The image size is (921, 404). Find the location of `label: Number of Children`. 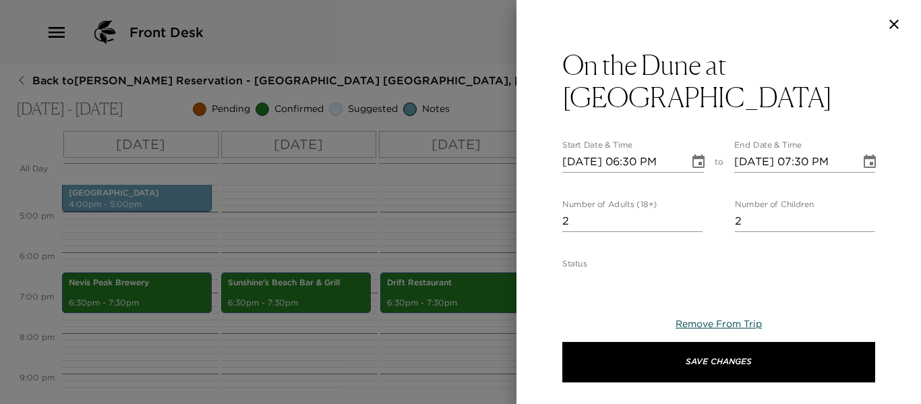

label: Number of Children is located at coordinates (774, 204).